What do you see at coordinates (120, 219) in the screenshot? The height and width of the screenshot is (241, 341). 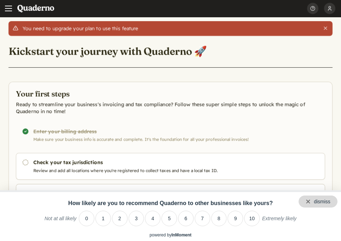 I see `li: 2` at bounding box center [120, 219].